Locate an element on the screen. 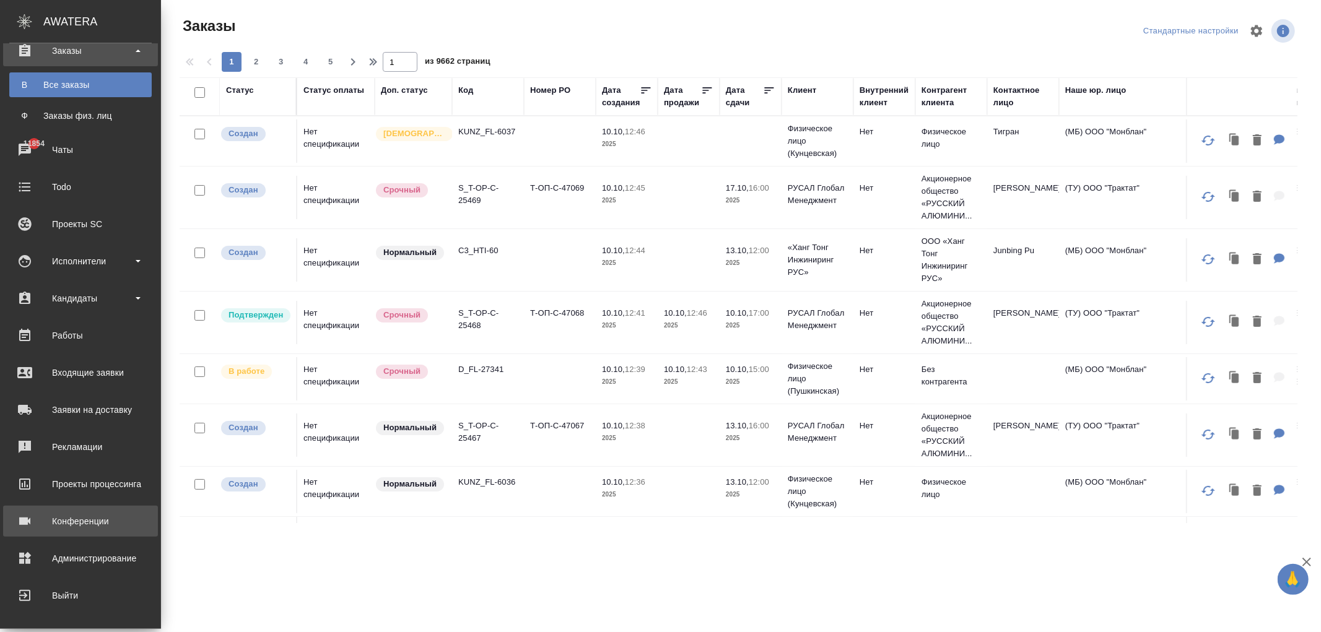 The height and width of the screenshot is (632, 1321). p: Срочный is located at coordinates (402, 371).